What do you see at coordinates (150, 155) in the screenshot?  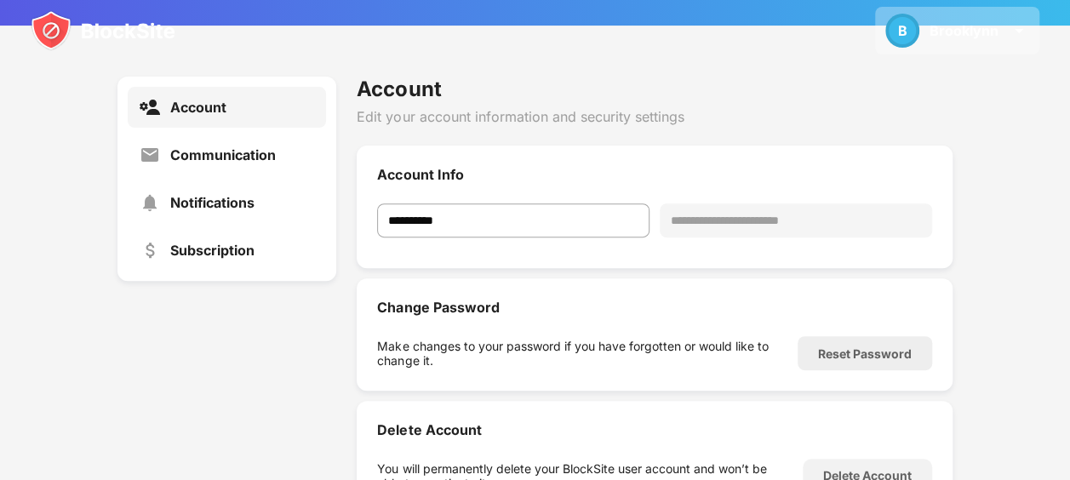 I see `img: settings-communication.svg` at bounding box center [150, 155].